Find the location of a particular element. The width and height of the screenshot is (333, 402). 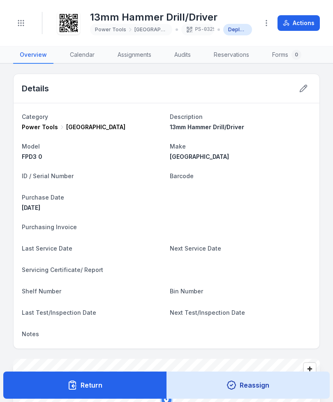

span: Make is located at coordinates (178, 146).